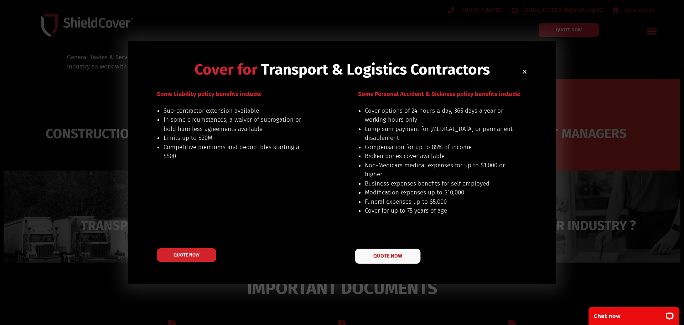 This screenshot has width=684, height=325. I want to click on li: In some circumstances, a waiver of subrogation or hold harmless agreements available, so click(238, 124).